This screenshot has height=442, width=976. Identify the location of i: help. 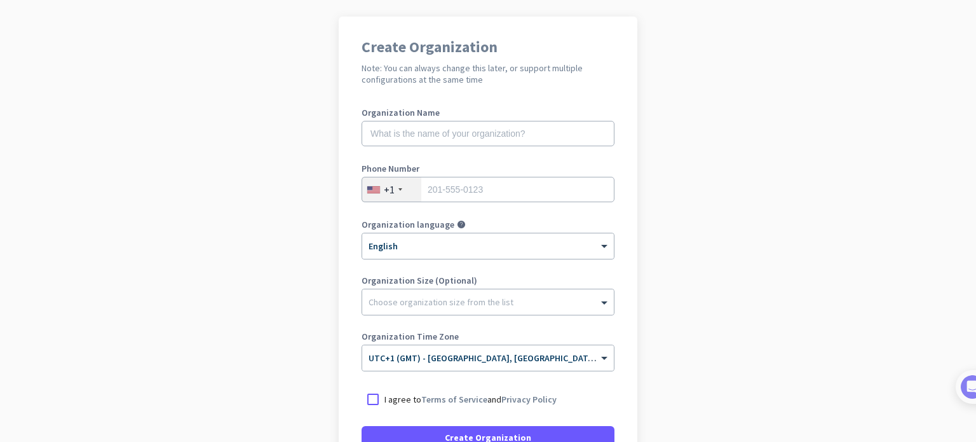
(461, 224).